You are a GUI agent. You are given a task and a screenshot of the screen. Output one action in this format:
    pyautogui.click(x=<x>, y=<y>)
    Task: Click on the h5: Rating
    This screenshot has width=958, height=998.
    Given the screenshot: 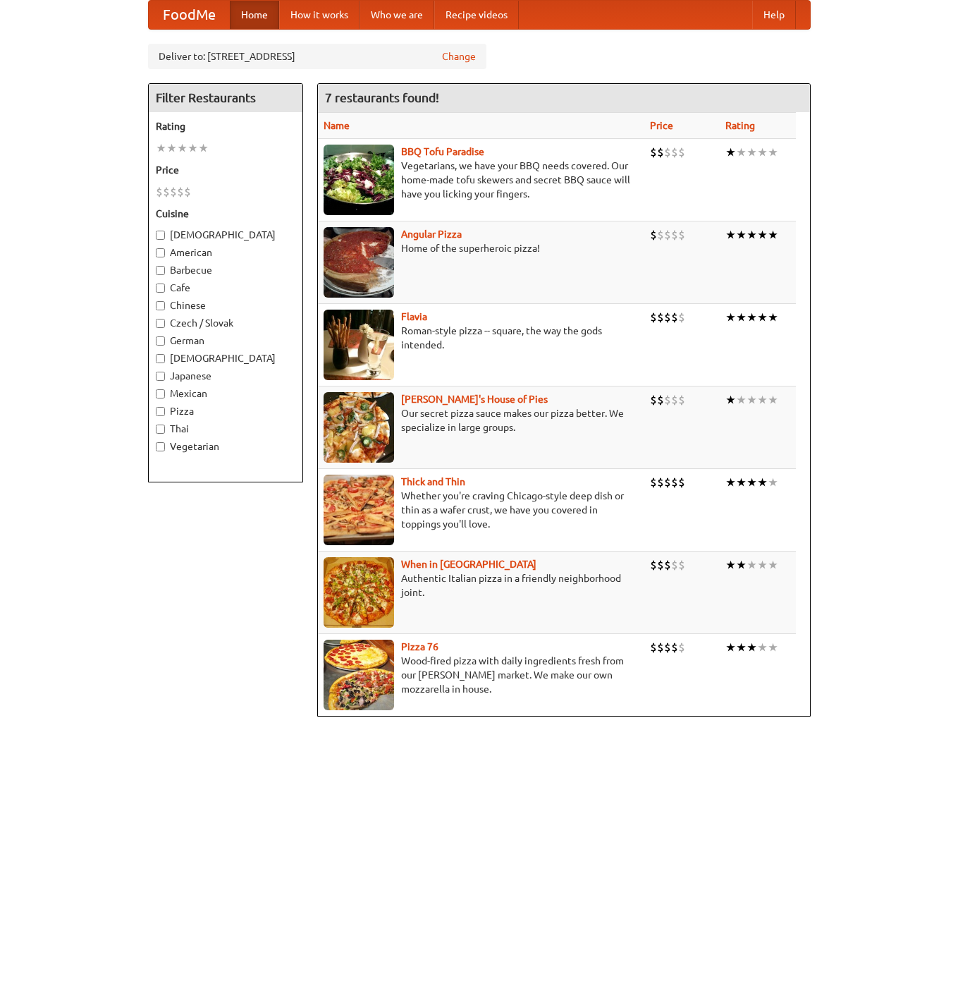 What is the action you would take?
    pyautogui.click(x=226, y=126)
    